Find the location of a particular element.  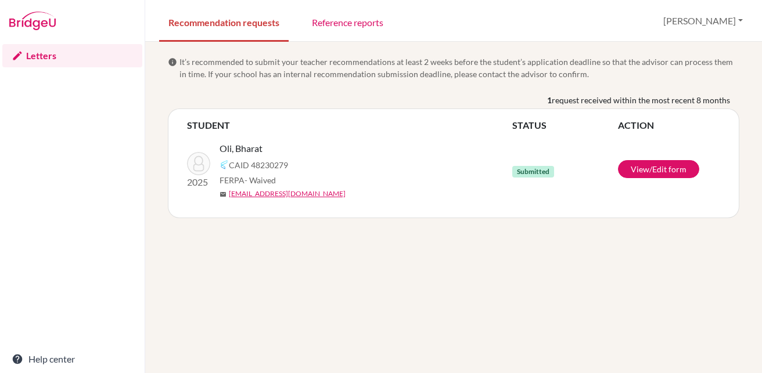

th: STUDENT is located at coordinates (349, 125).